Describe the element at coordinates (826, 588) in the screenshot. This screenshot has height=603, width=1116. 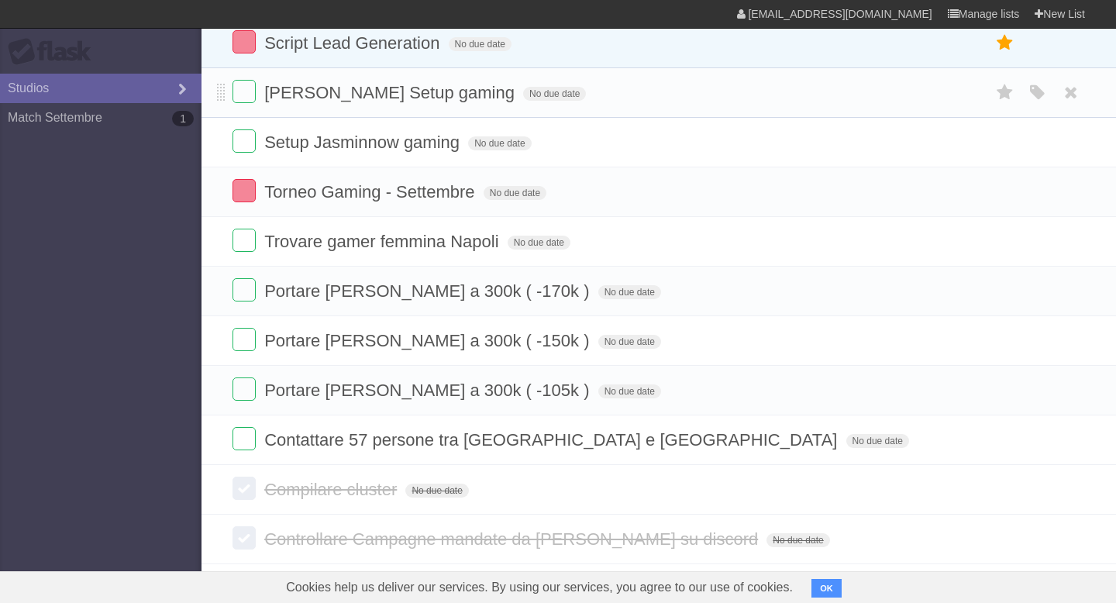
I see `button: OK` at that location.